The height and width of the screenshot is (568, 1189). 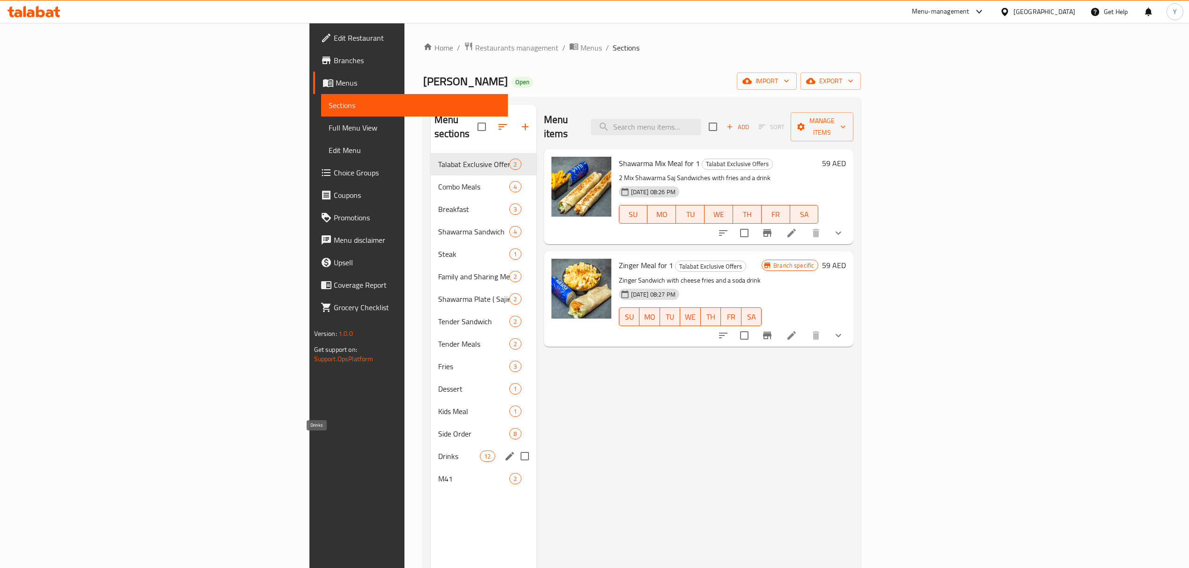 What do you see at coordinates (410, 240) in the screenshot?
I see `a: Menu disclaimer` at bounding box center [410, 240].